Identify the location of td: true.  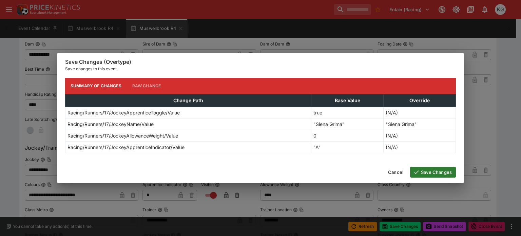
(347, 112).